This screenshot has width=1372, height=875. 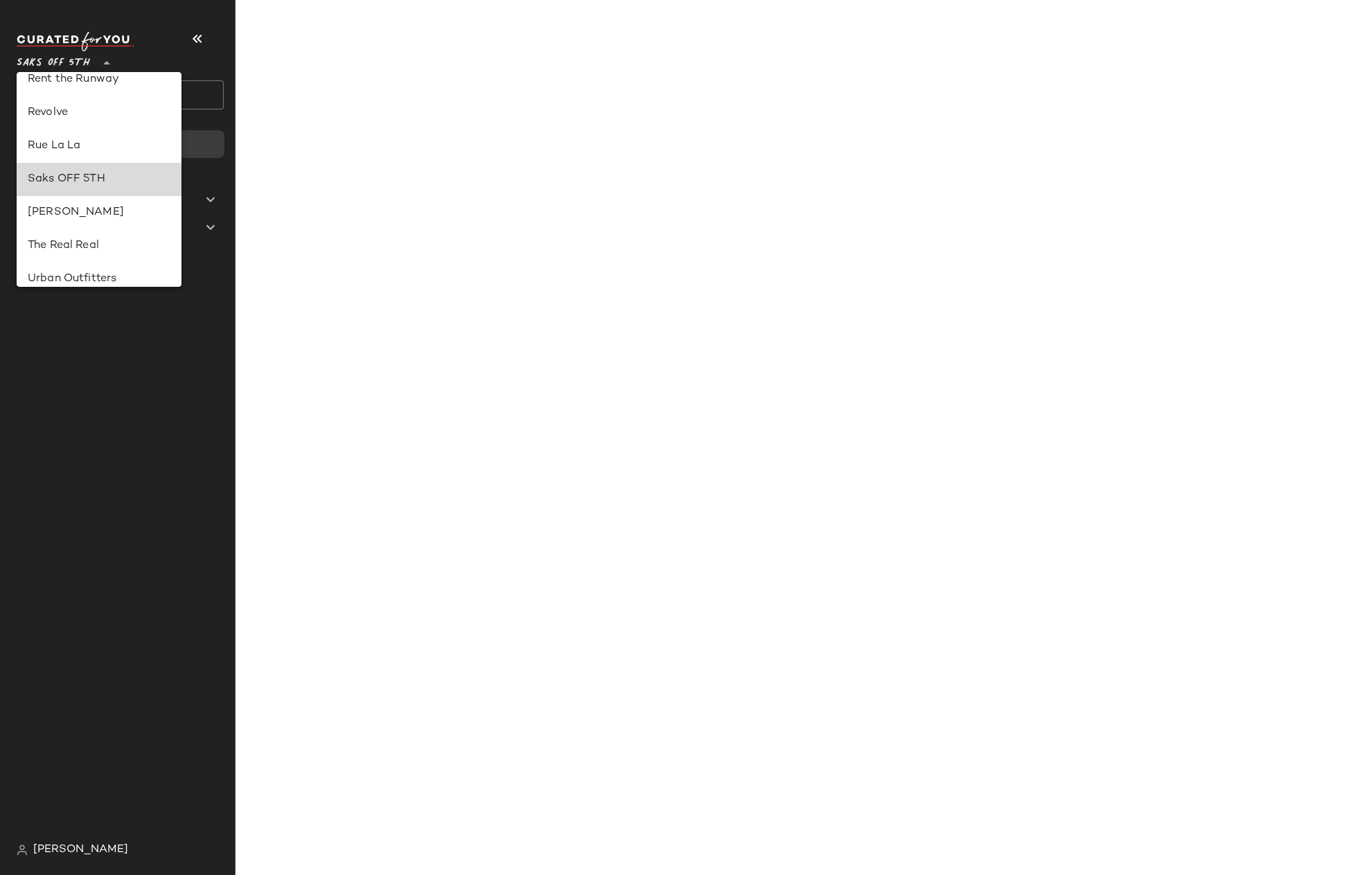 What do you see at coordinates (99, 246) in the screenshot?
I see `div: The Real Real` at bounding box center [99, 246].